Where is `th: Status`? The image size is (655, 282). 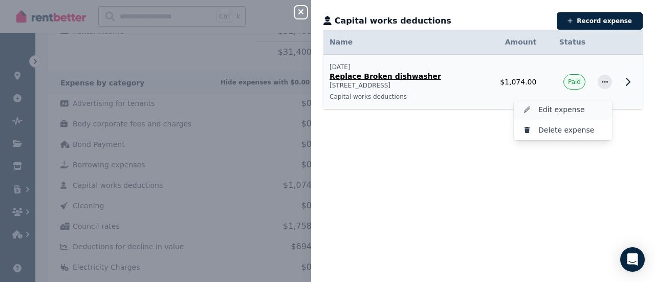 th: Status is located at coordinates (567, 42).